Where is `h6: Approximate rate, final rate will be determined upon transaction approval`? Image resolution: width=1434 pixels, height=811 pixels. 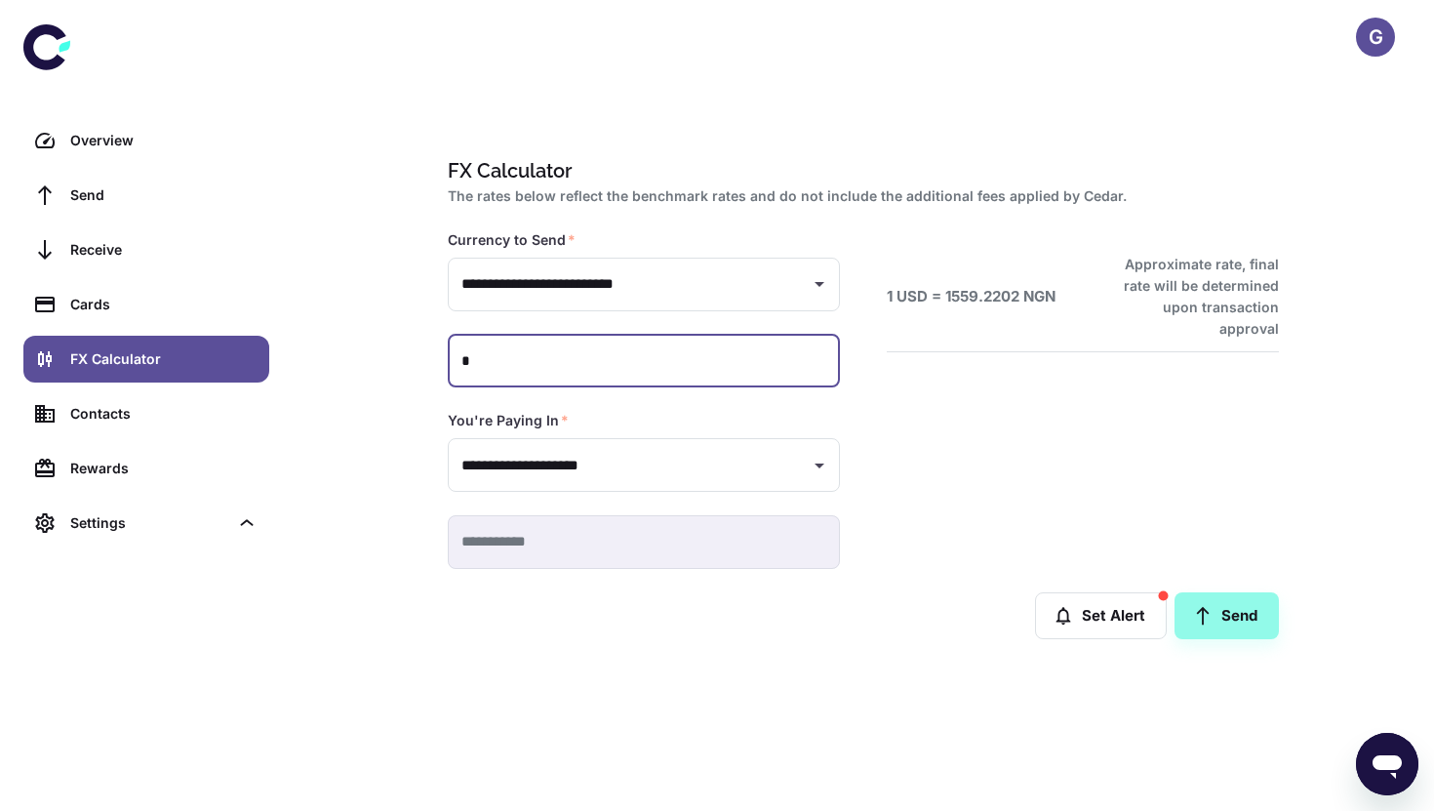 h6: Approximate rate, final rate will be determined upon transaction approval is located at coordinates (1190, 297).